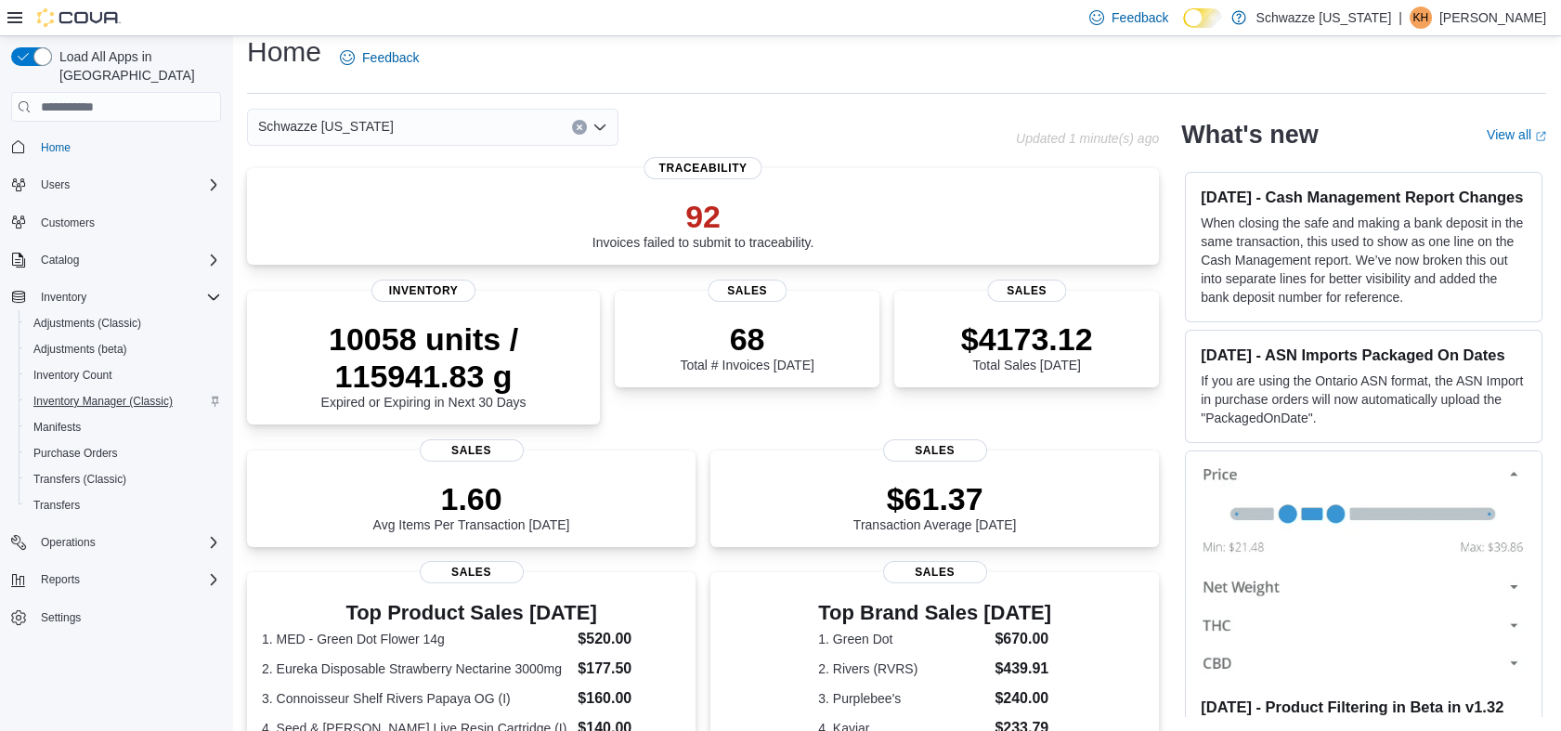 Image resolution: width=1561 pixels, height=731 pixels. I want to click on h1: Home, so click(284, 52).